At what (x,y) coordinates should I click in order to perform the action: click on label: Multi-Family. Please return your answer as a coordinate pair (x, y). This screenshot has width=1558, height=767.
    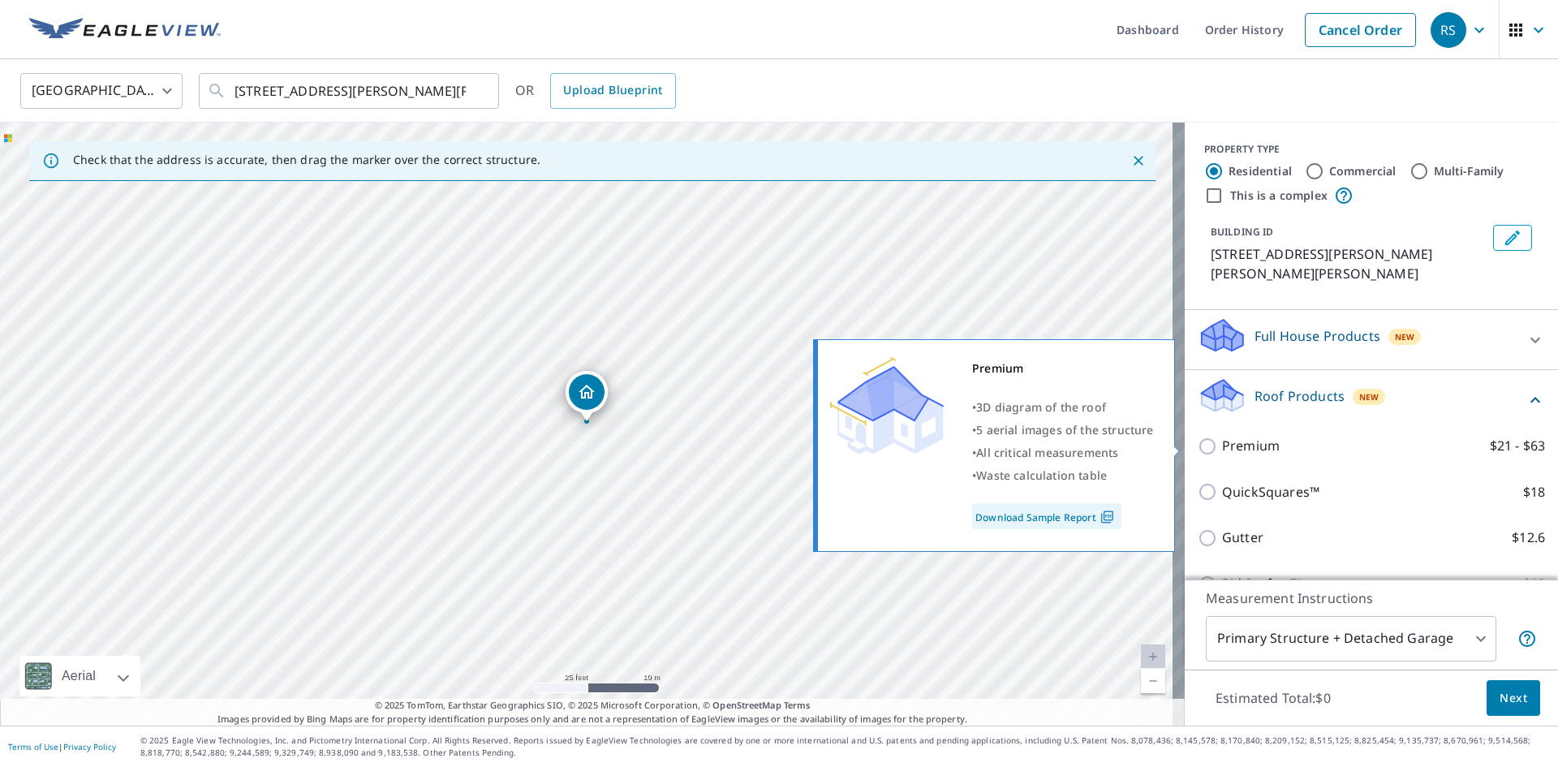
    Looking at the image, I should click on (1469, 171).